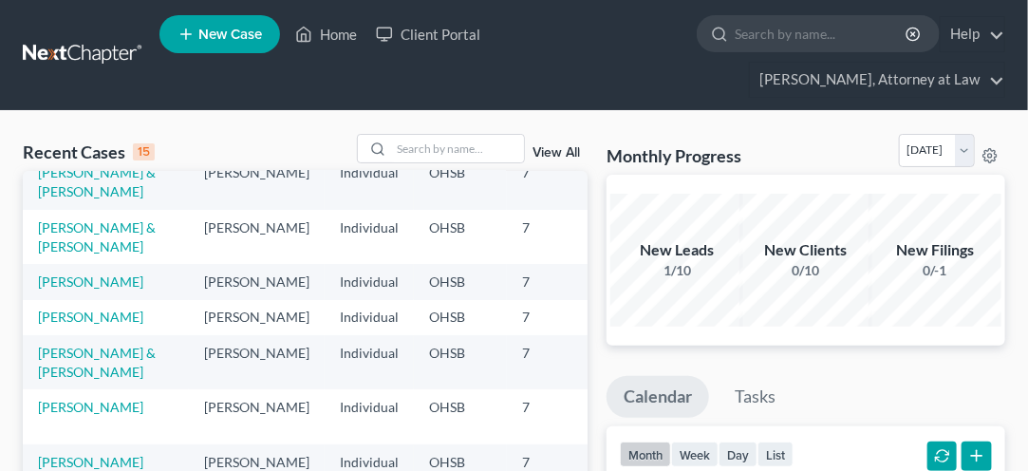 The width and height of the screenshot is (1028, 471). Describe the element at coordinates (935, 271) in the screenshot. I see `div: 0/-1` at that location.